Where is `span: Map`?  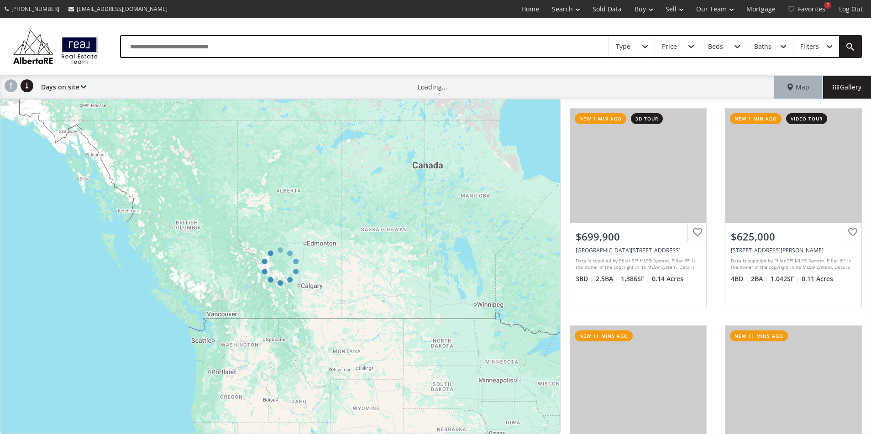 span: Map is located at coordinates (799, 87).